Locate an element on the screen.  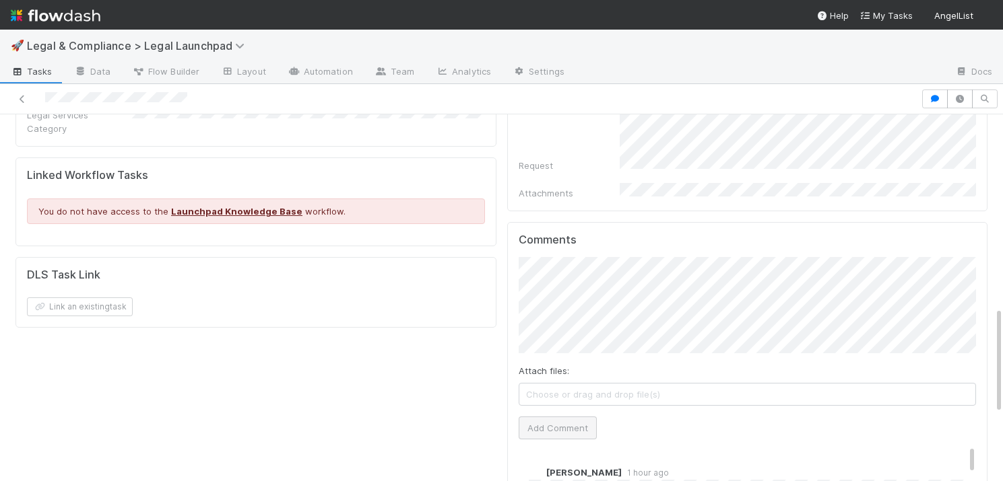
img: logo-inverted-e16ddd16eac7371096b0.svg is located at coordinates (55, 15).